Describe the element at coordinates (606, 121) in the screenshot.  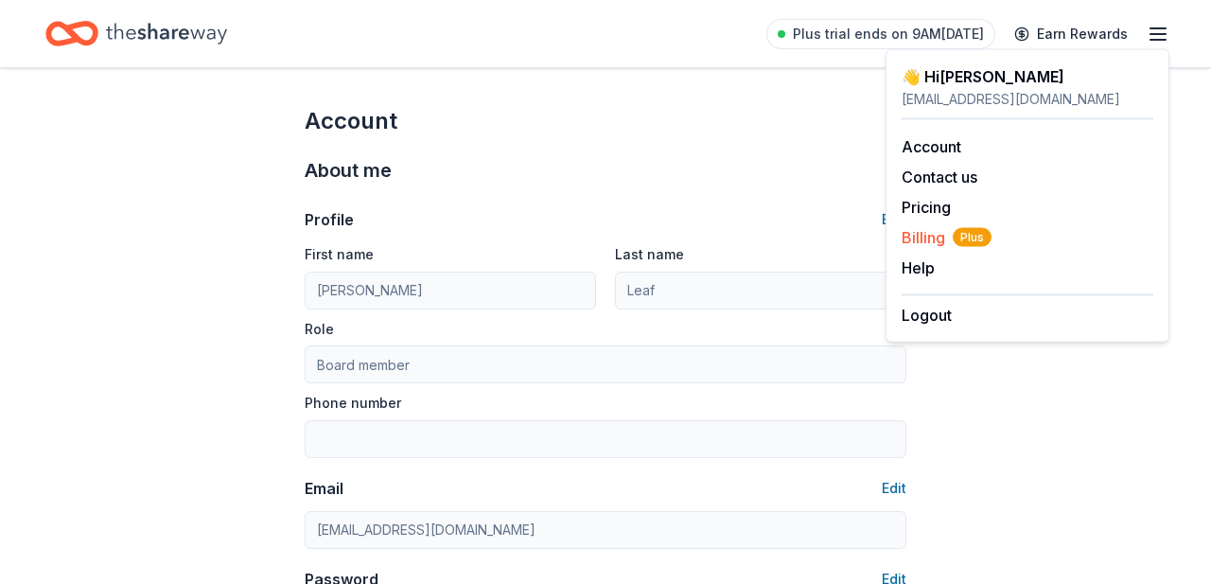
I see `div: Account` at that location.